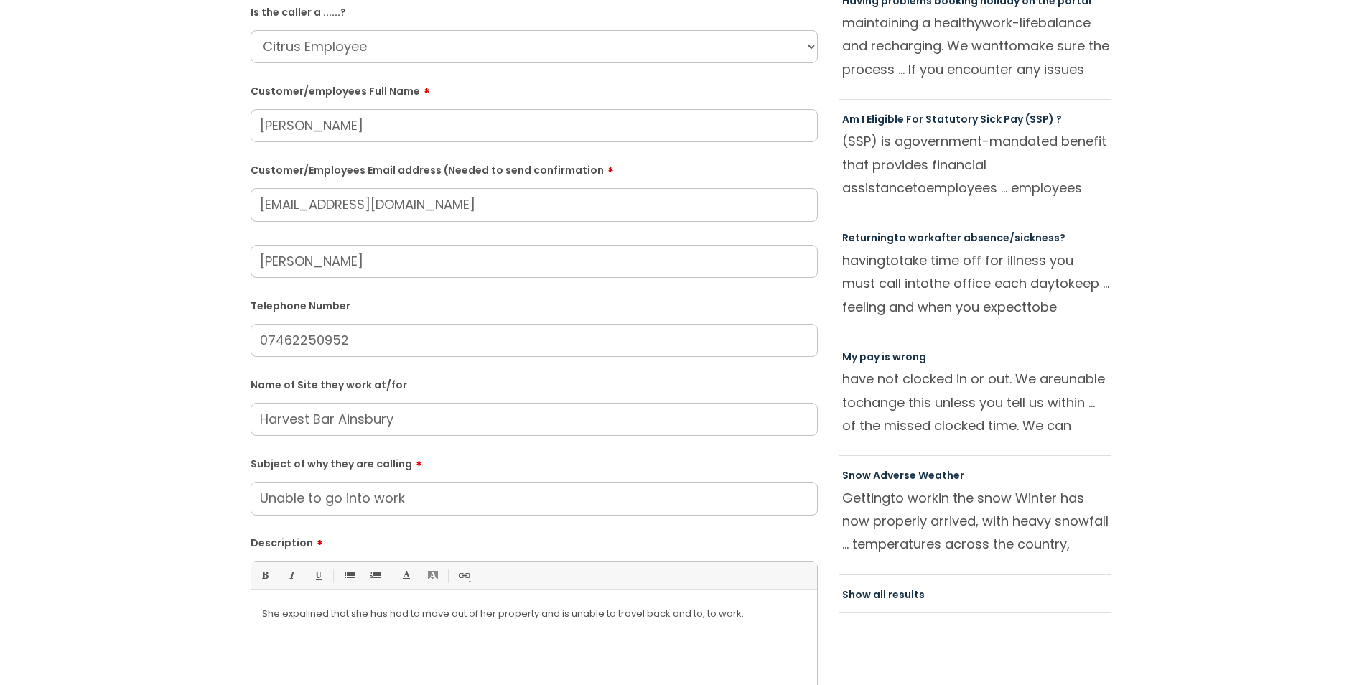 The width and height of the screenshot is (1362, 685). What do you see at coordinates (1010, 22) in the screenshot?
I see `span: work-life` at bounding box center [1010, 22].